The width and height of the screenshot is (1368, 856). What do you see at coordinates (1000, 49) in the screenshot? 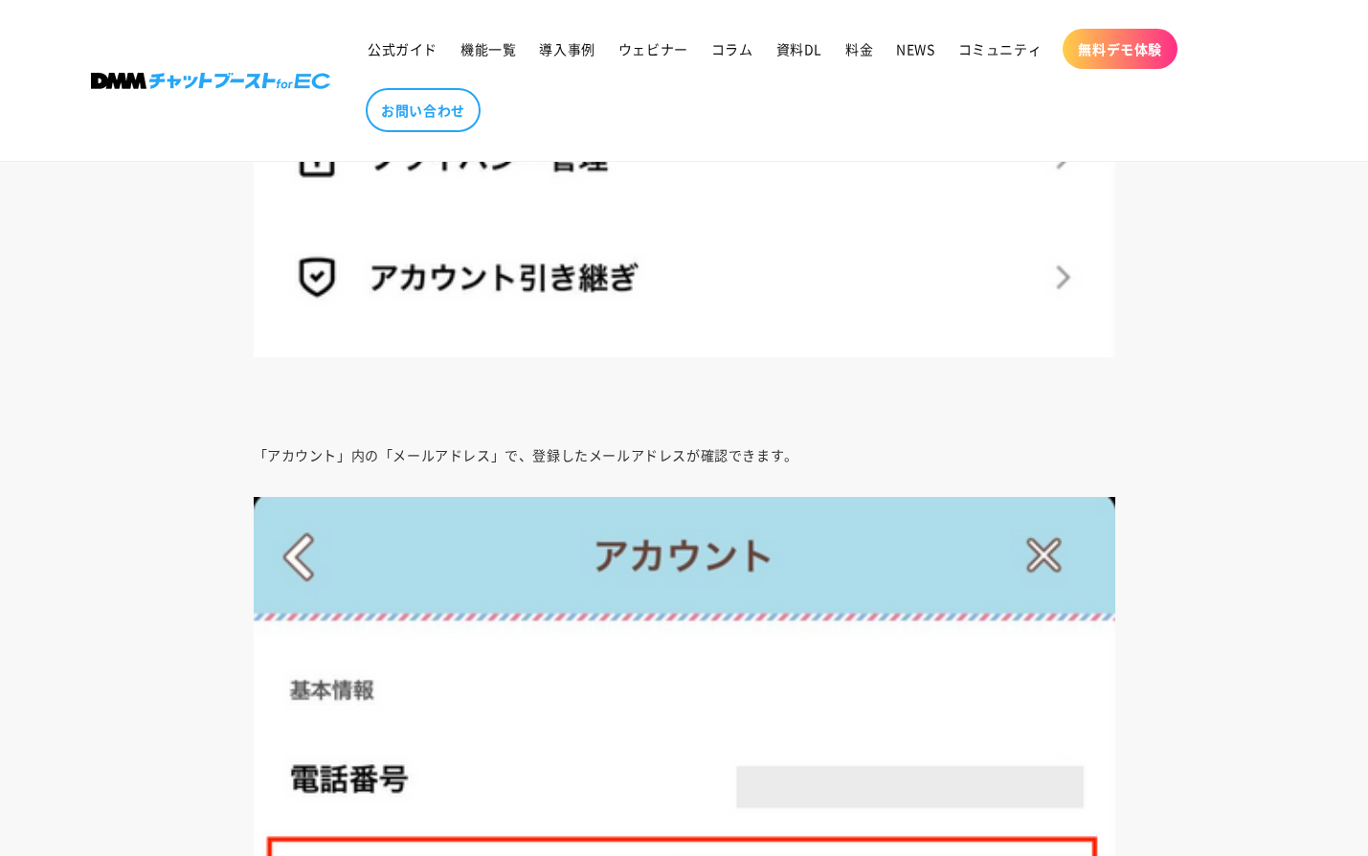
I see `span: コミュニティ` at bounding box center [1000, 49].